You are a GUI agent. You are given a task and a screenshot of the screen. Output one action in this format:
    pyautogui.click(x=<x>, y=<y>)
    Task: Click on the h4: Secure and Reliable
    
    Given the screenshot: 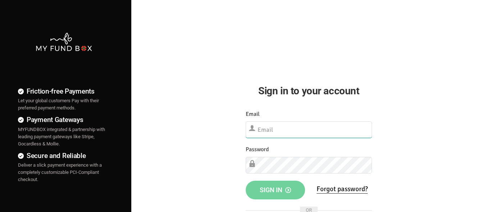 What is the action you would take?
    pyautogui.click(x=64, y=155)
    